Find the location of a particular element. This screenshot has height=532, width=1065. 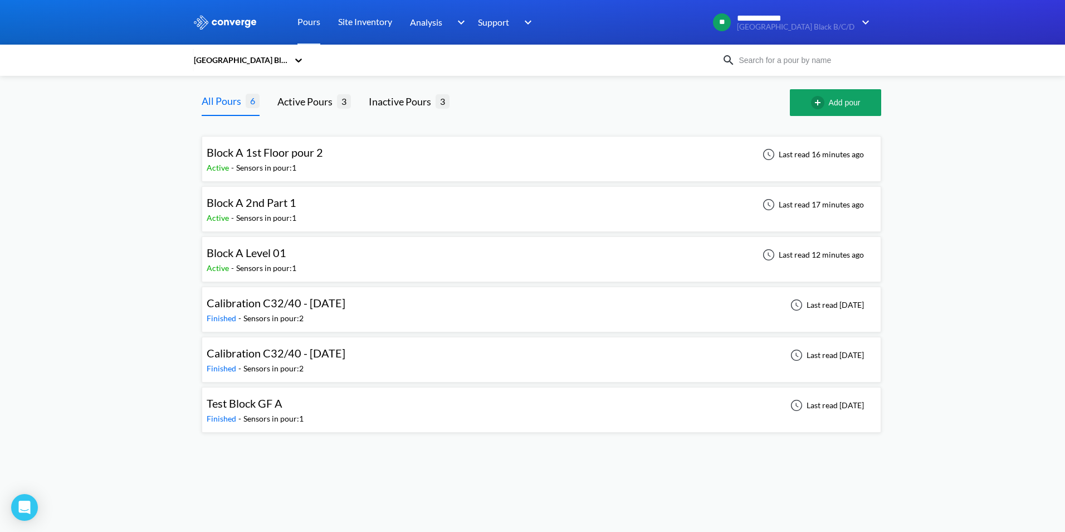

span: 6 is located at coordinates (252, 100).